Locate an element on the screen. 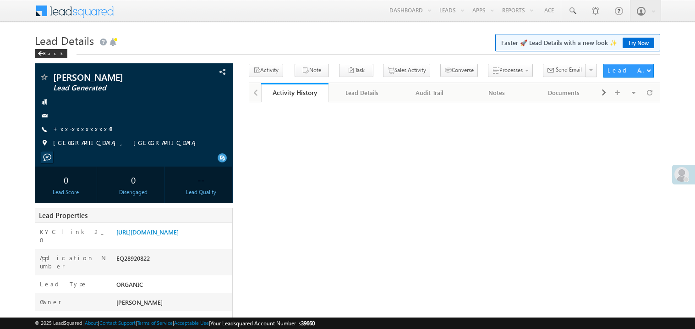 This screenshot has height=329, width=695. div: Disengaged is located at coordinates (133, 192).